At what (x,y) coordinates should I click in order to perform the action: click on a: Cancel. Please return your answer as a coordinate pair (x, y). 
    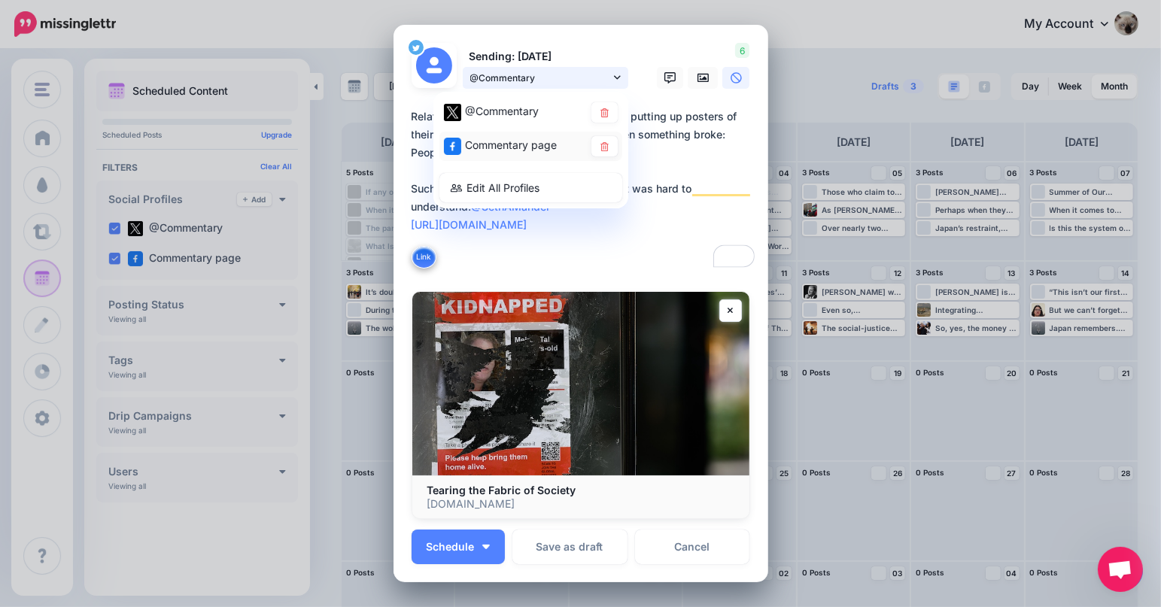
    Looking at the image, I should click on (692, 547).